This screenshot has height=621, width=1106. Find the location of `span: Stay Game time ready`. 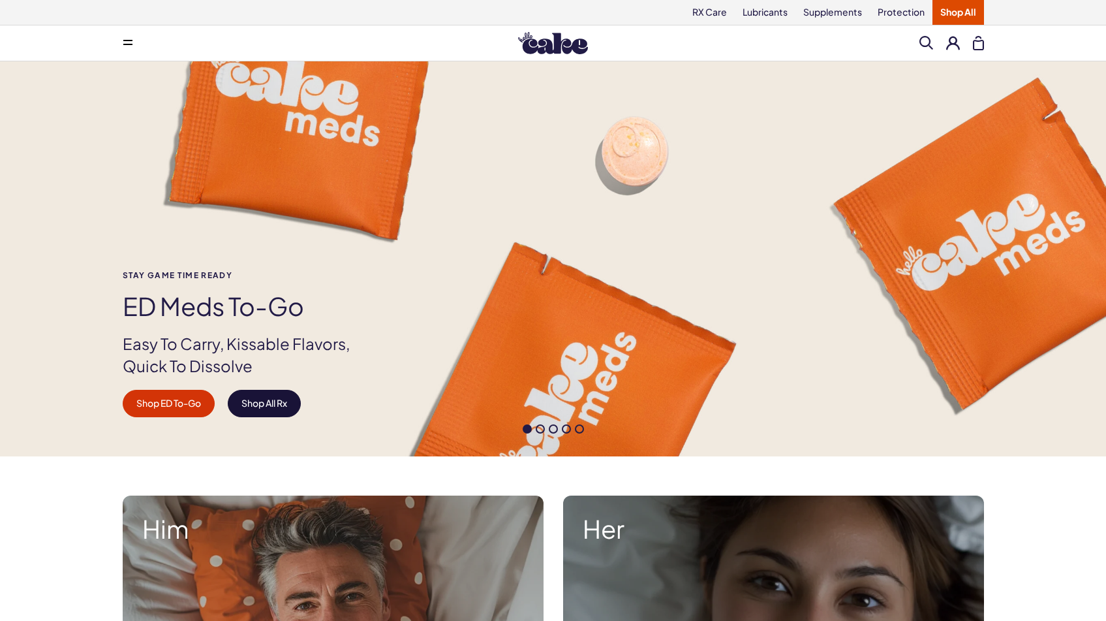

span: Stay Game time ready is located at coordinates (247, 275).